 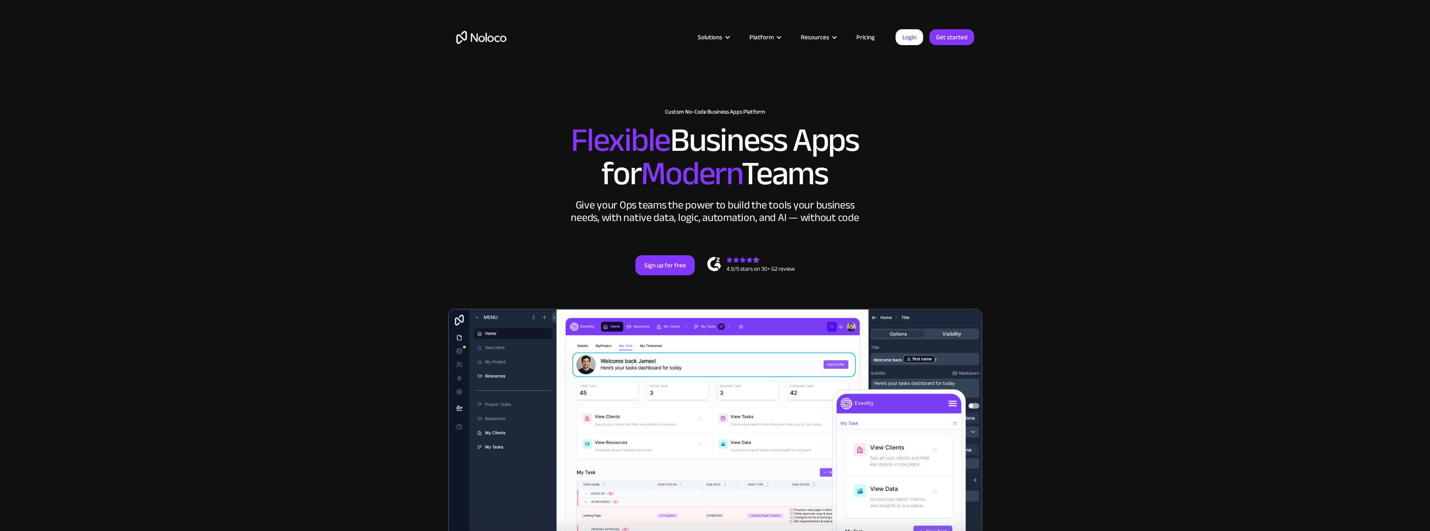 I want to click on a: home, so click(x=481, y=37).